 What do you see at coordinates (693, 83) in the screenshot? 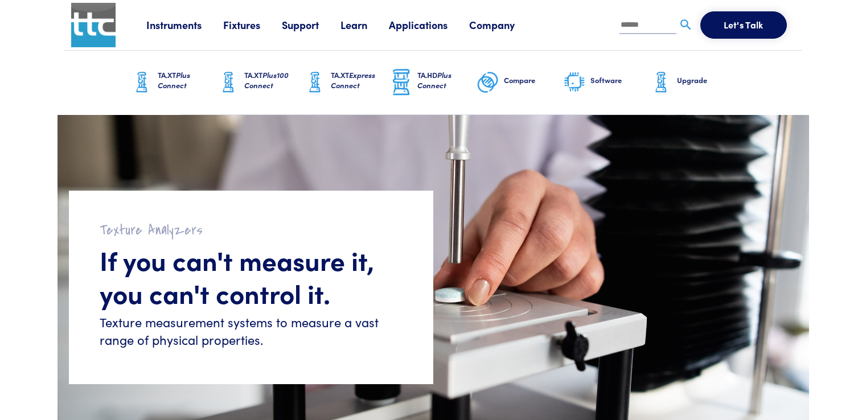
I see `a: Upgrade` at bounding box center [693, 83].